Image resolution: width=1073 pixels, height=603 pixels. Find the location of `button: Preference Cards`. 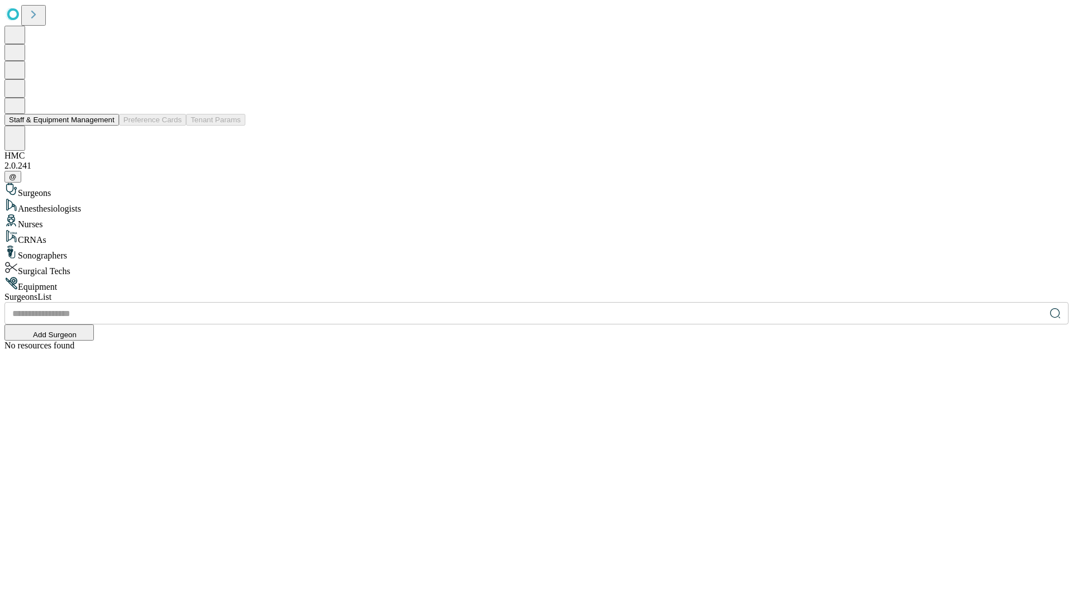

button: Preference Cards is located at coordinates (153, 120).